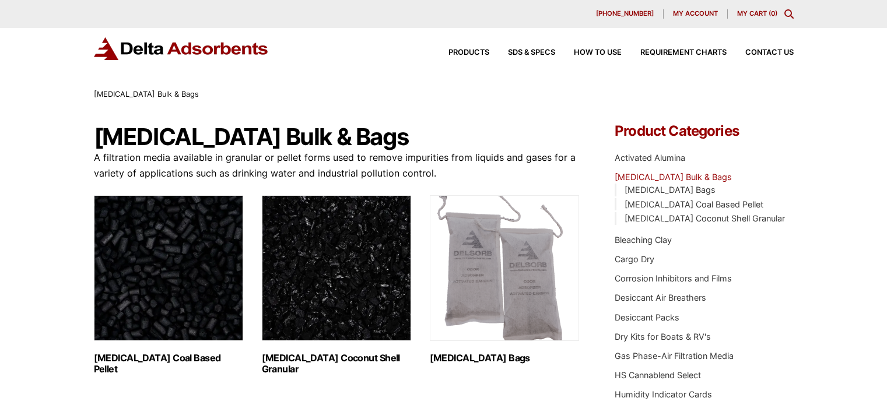  What do you see at coordinates (660, 297) in the screenshot?
I see `a: Desiccant Air Breathers` at bounding box center [660, 297].